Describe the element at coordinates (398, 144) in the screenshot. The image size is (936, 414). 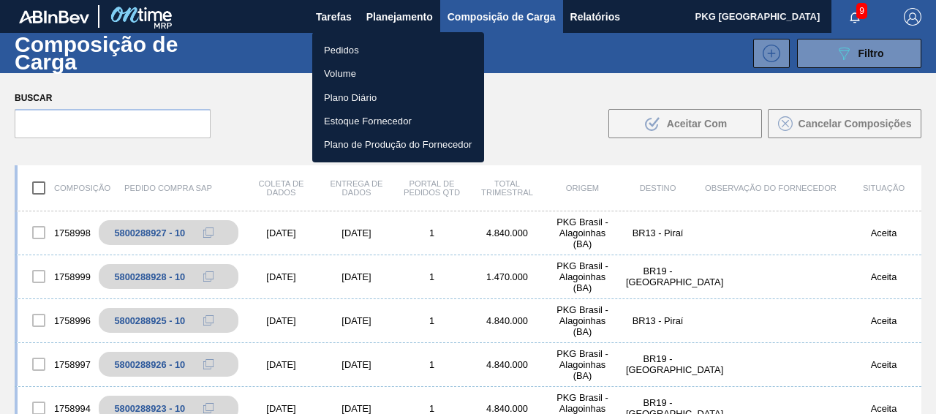
I see `font: Plano de Produção do Fornecedor` at that location.